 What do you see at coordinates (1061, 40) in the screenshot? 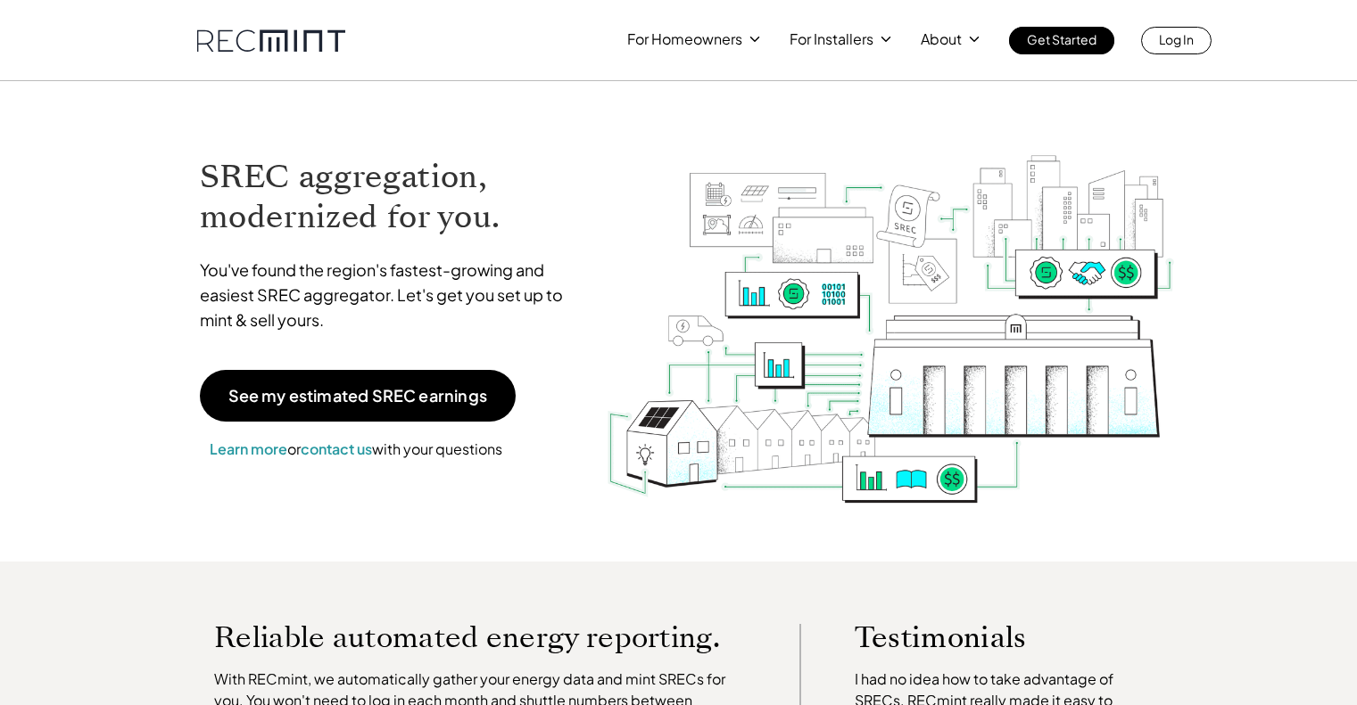
I see `a: Get Started` at bounding box center [1061, 40].